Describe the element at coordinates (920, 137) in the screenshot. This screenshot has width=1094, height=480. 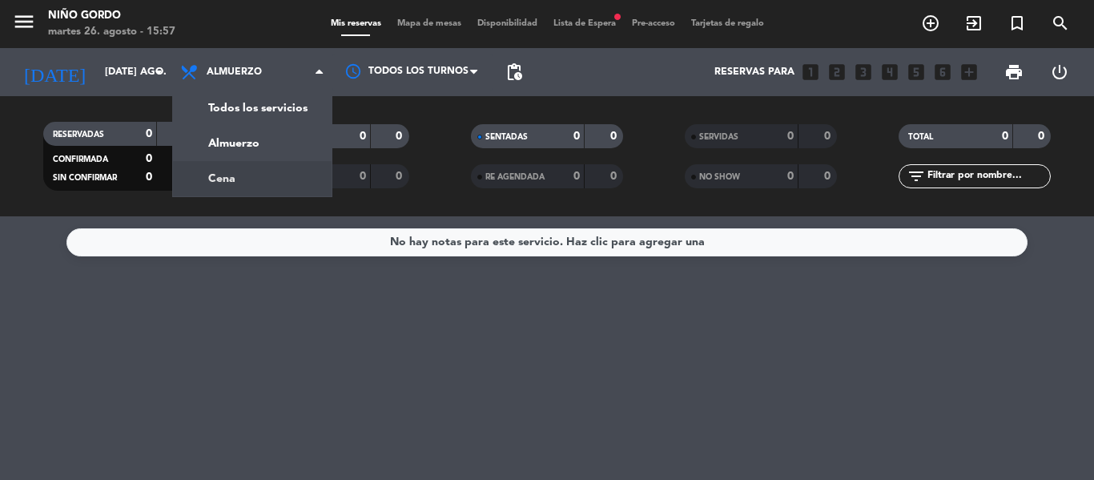
I see `span: TOTAL` at that location.